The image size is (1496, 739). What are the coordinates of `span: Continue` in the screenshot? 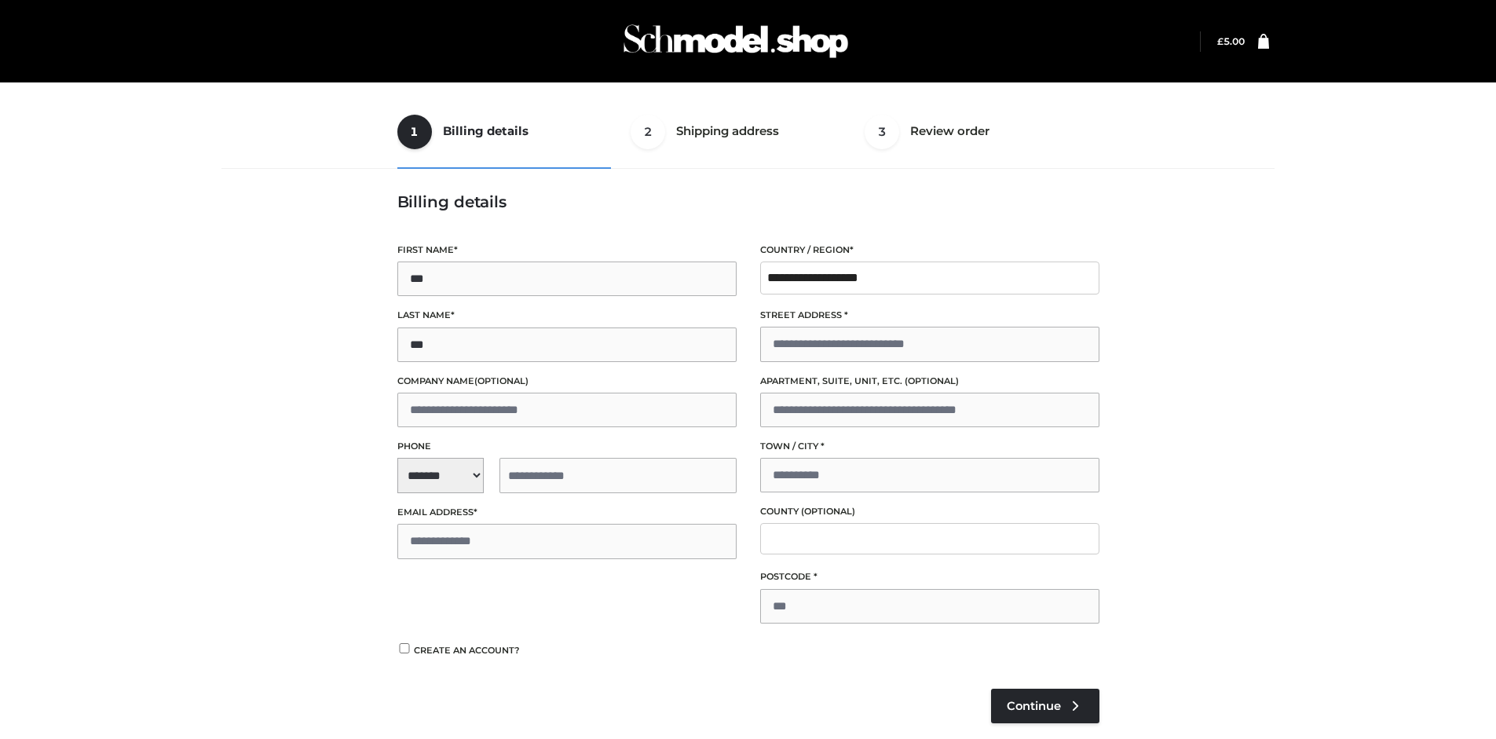 It's located at (1034, 706).